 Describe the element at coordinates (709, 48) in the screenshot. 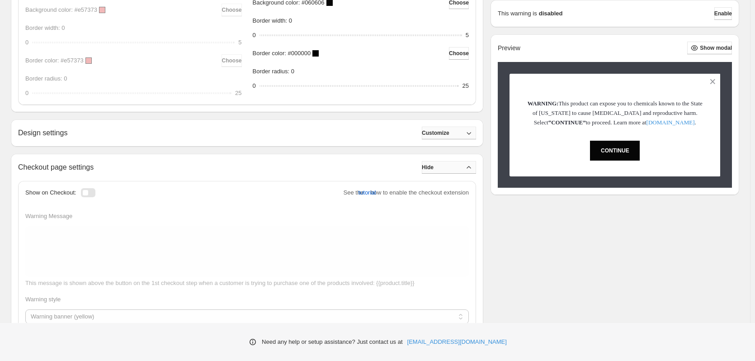

I see `button: Show modal` at that location.